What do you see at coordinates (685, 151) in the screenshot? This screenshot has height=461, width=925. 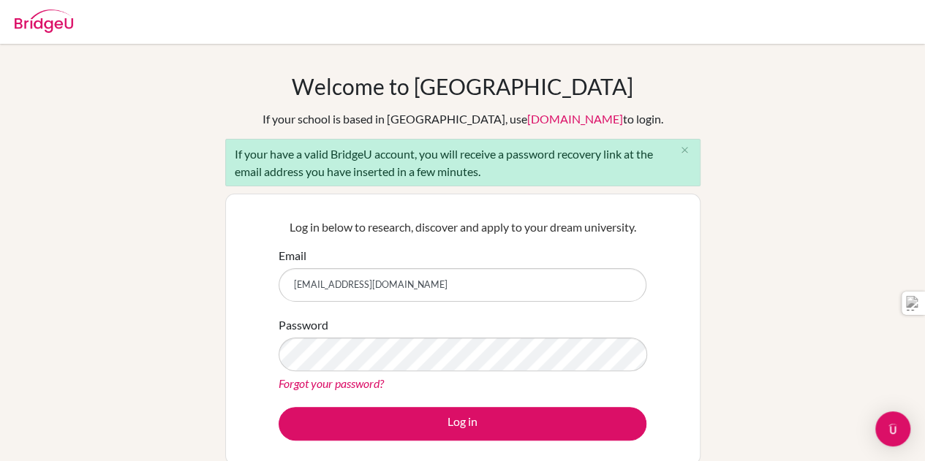 I see `button: Close` at bounding box center [685, 151].